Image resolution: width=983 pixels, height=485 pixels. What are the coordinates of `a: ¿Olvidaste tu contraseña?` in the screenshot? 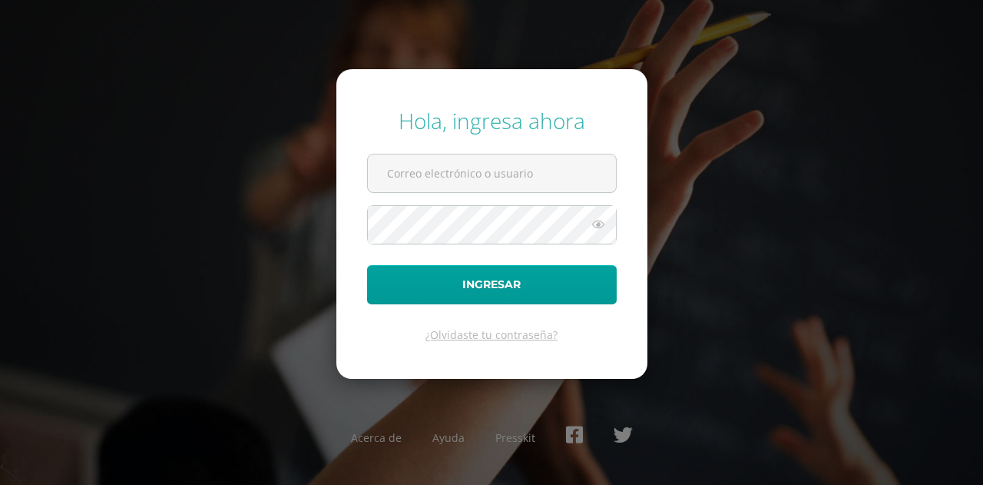 It's located at (492, 334).